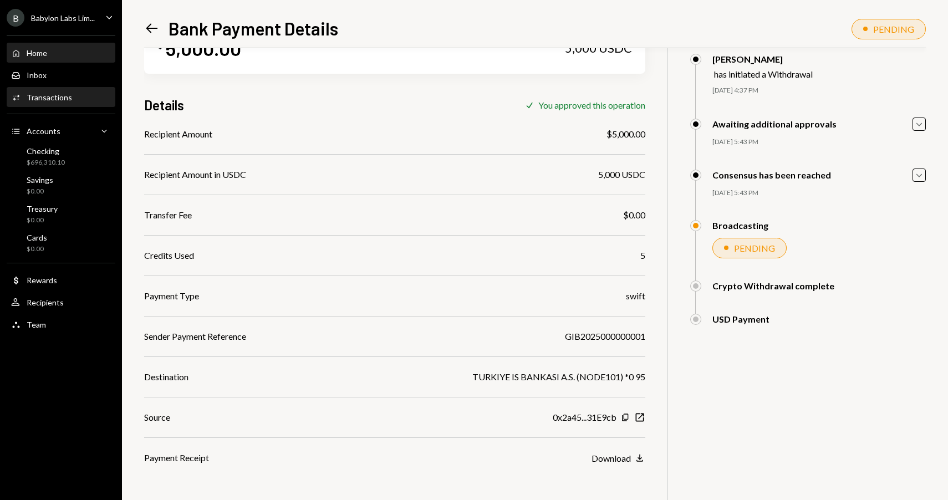 Image resolution: width=948 pixels, height=500 pixels. What do you see at coordinates (773, 285) in the screenshot?
I see `div: Crypto Withdrawal complete` at bounding box center [773, 285].